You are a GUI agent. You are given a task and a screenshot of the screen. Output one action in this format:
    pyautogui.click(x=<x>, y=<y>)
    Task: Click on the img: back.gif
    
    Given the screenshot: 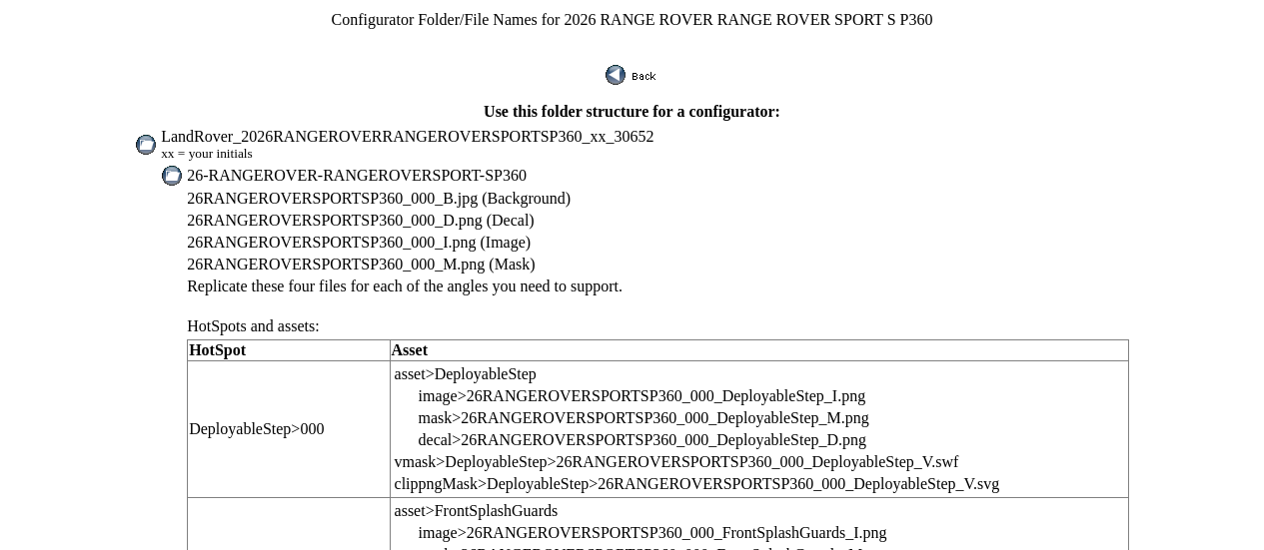 What is the action you would take?
    pyautogui.click(x=632, y=75)
    